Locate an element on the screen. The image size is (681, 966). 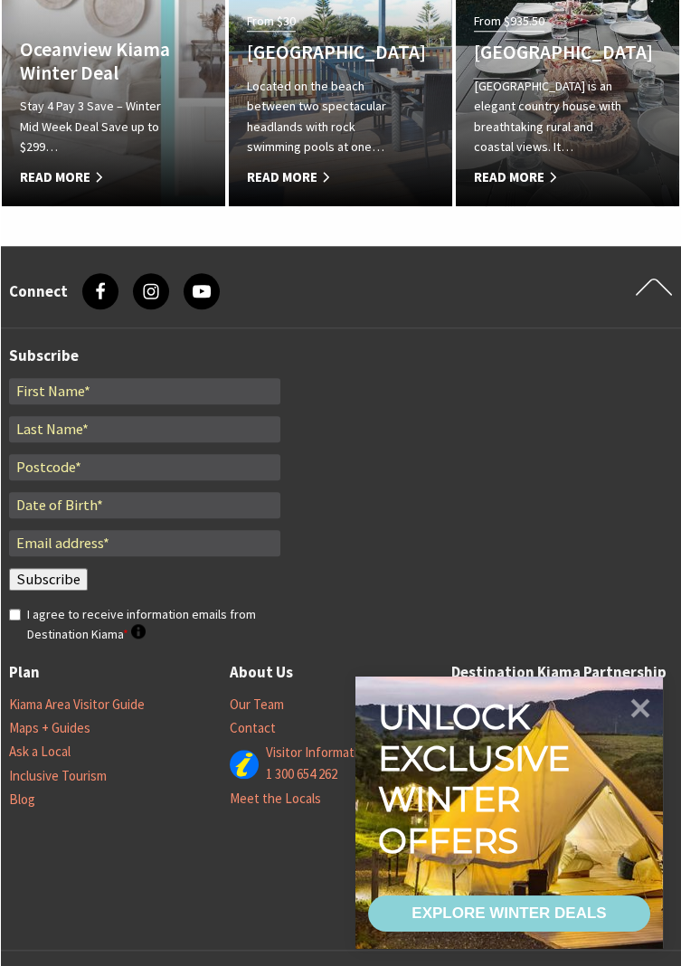
h3: Subscribe is located at coordinates (340, 356).